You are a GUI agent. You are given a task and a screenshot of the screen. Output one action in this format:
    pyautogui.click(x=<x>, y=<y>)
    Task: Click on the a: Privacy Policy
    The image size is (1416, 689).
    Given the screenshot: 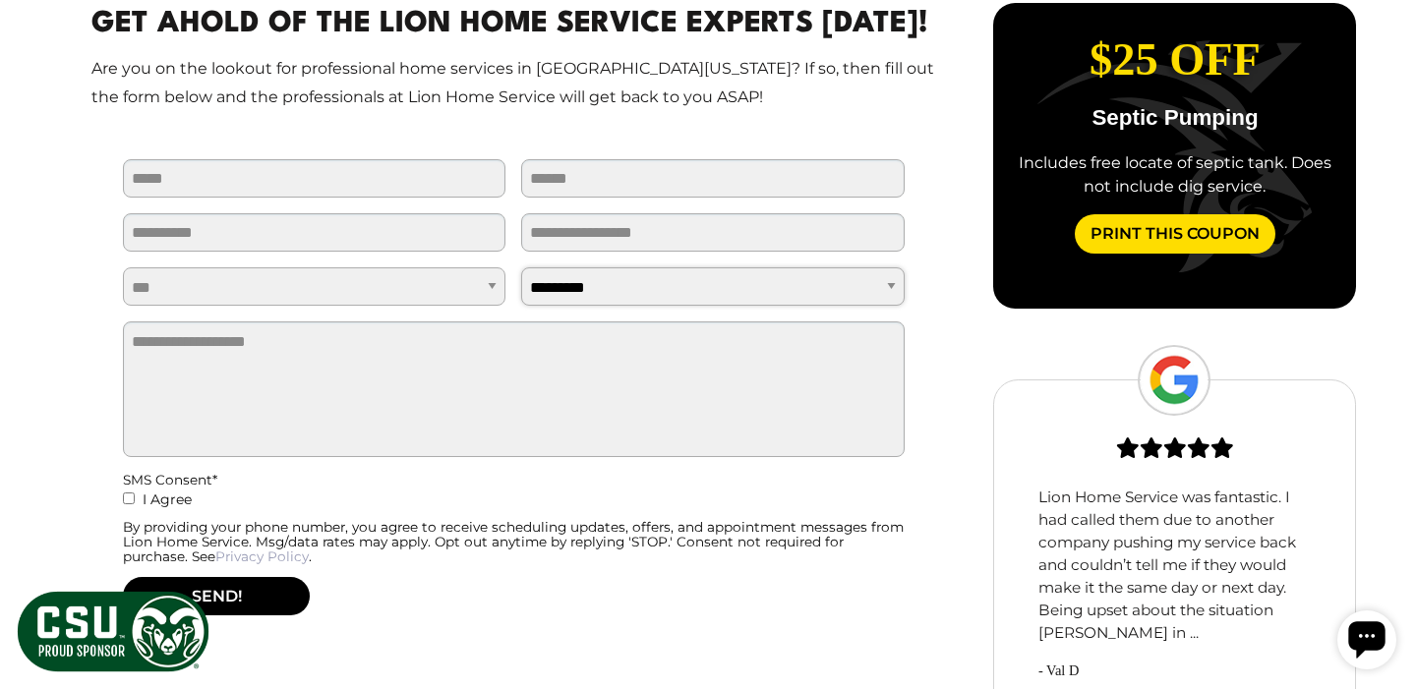 What is the action you would take?
    pyautogui.click(x=262, y=557)
    